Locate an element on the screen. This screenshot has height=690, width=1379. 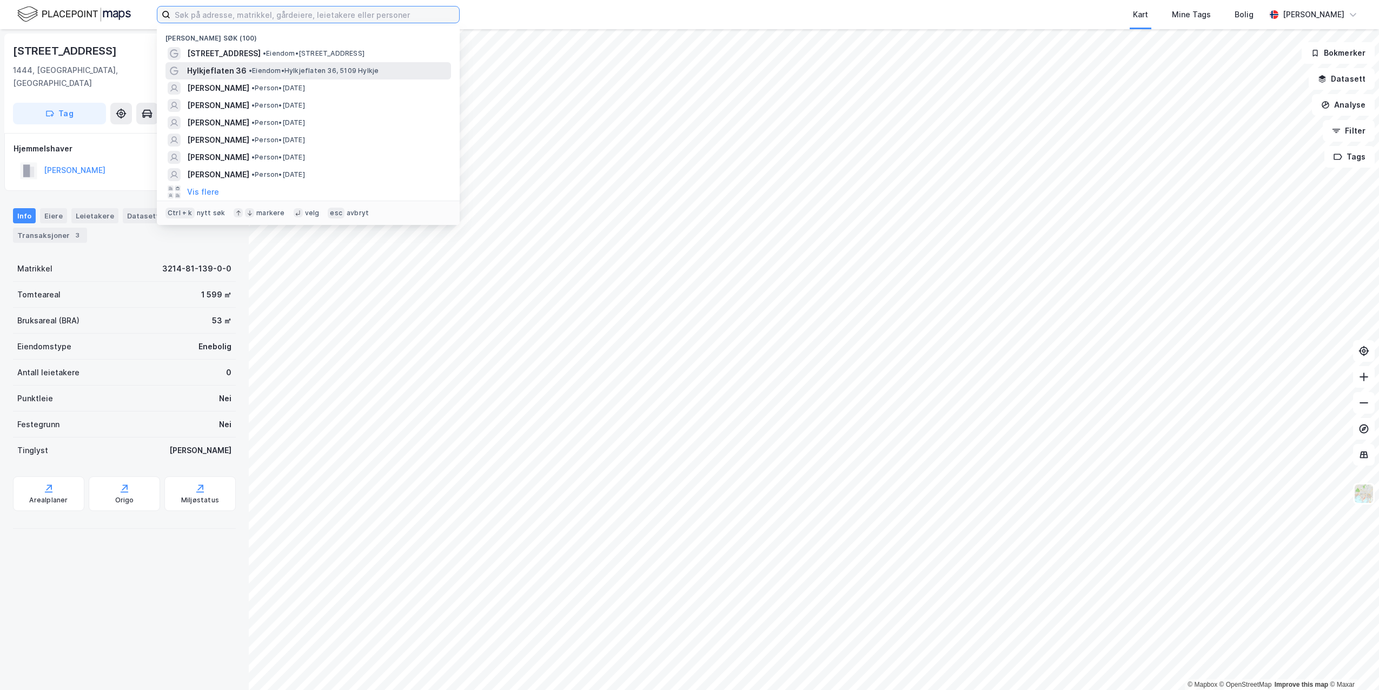
div: Bruksareal (BRA) is located at coordinates (48, 321).